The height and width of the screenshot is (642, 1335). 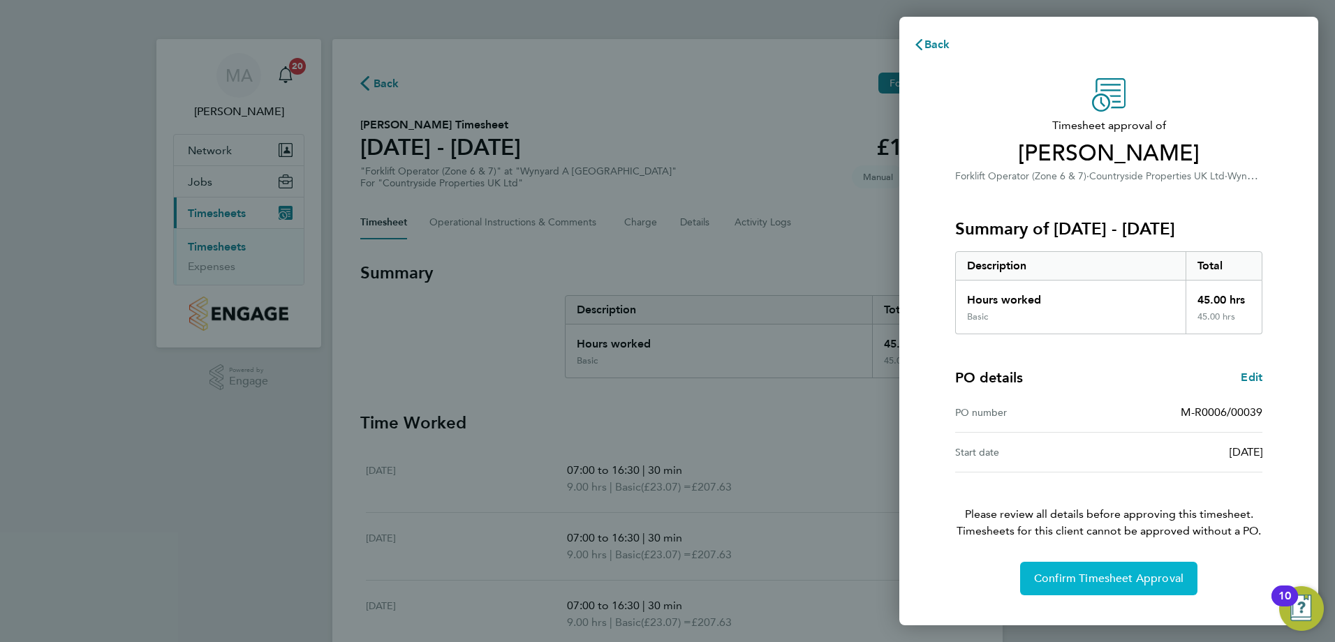 What do you see at coordinates (1251, 378) in the screenshot?
I see `a: Edit` at bounding box center [1251, 378].